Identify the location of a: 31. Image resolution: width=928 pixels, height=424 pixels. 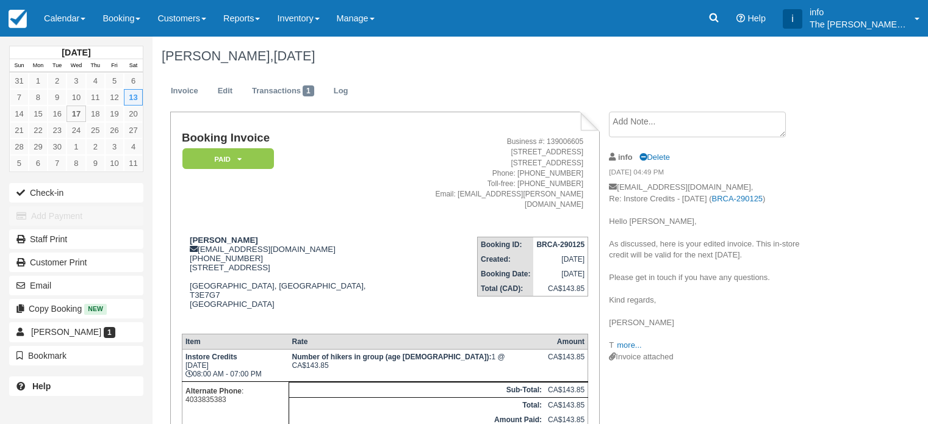
(19, 81).